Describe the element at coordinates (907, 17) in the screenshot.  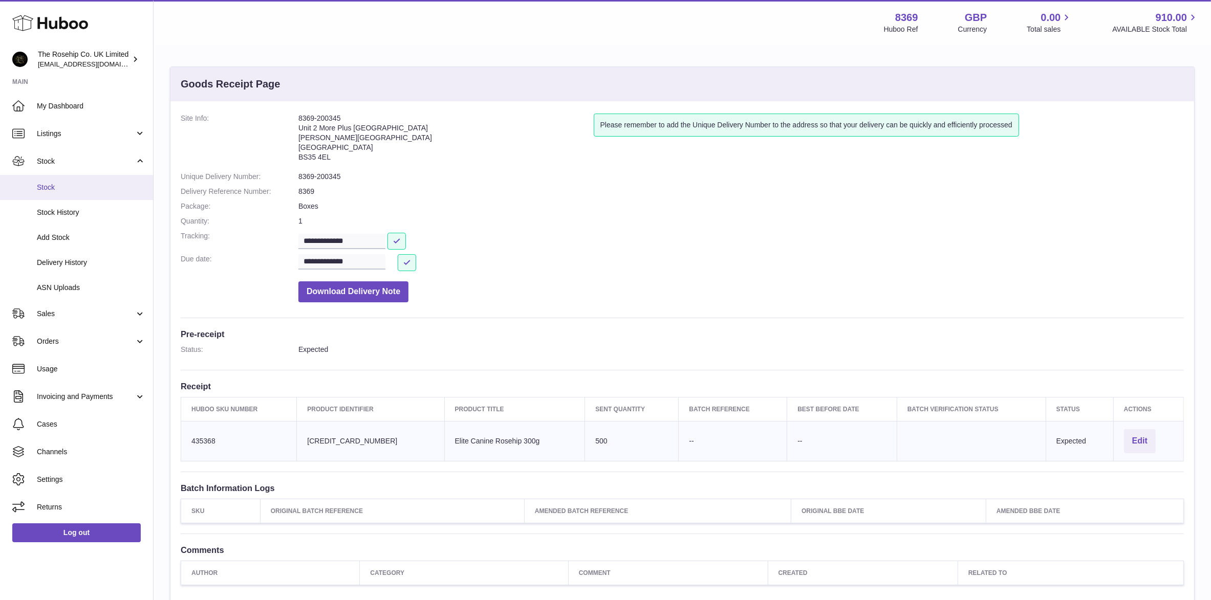
I see `strong: 8369` at that location.